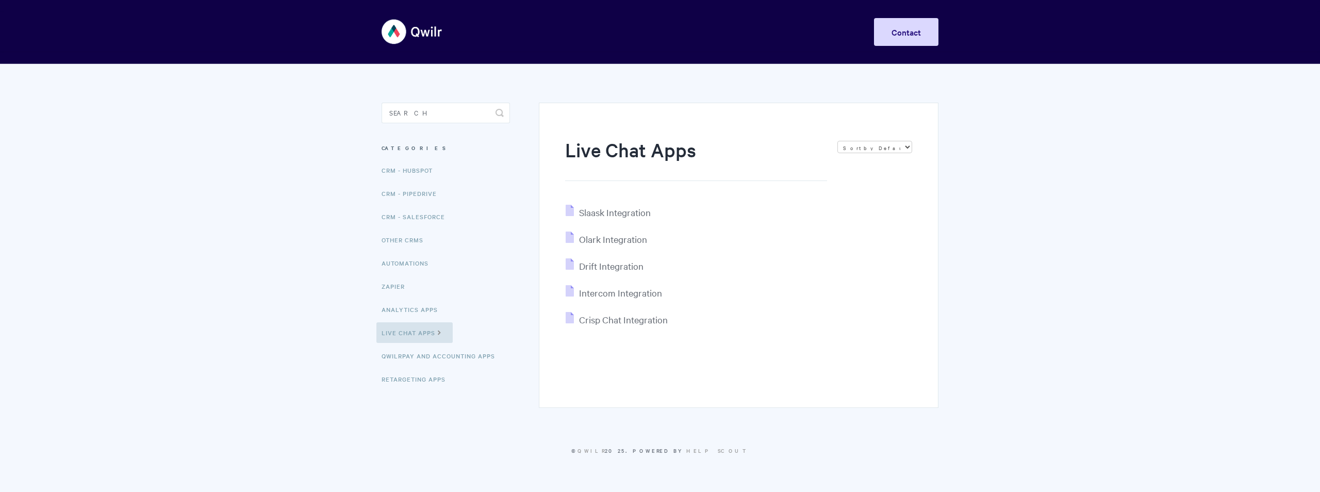 This screenshot has height=492, width=1320. I want to click on h1: Live Chat Apps, so click(696, 159).